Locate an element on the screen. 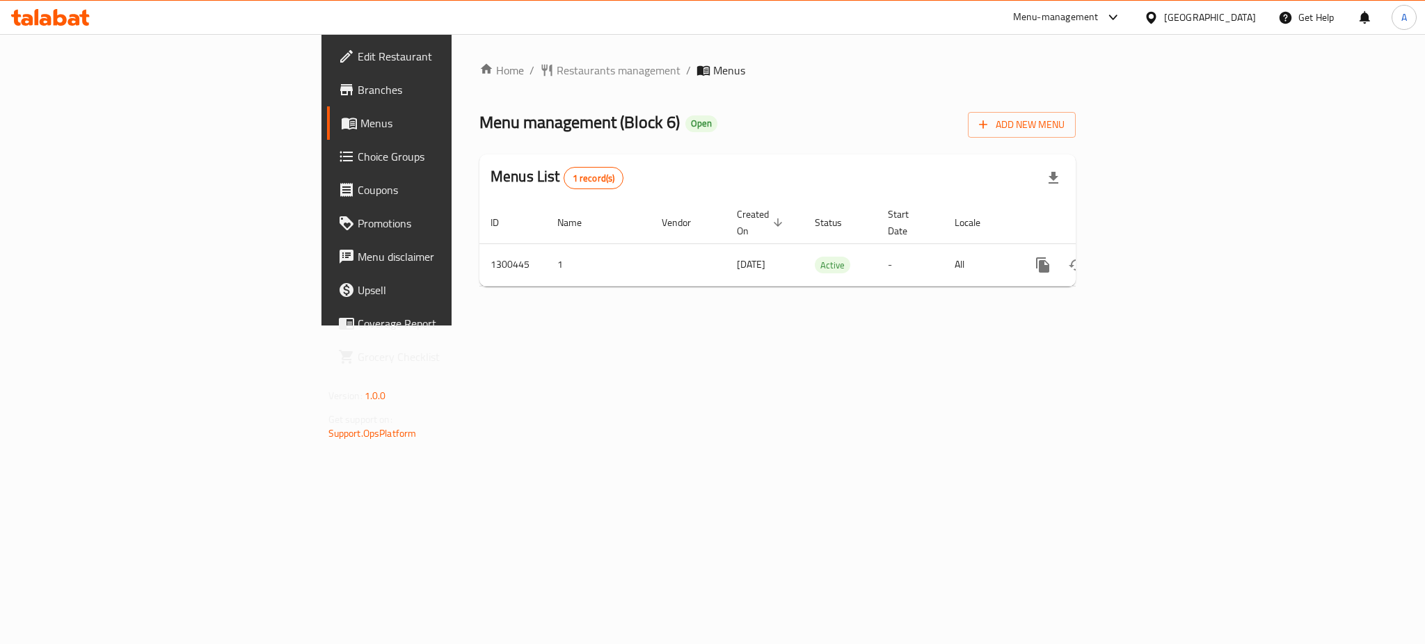 The height and width of the screenshot is (644, 1425). span: Vendor is located at coordinates (685, 223).